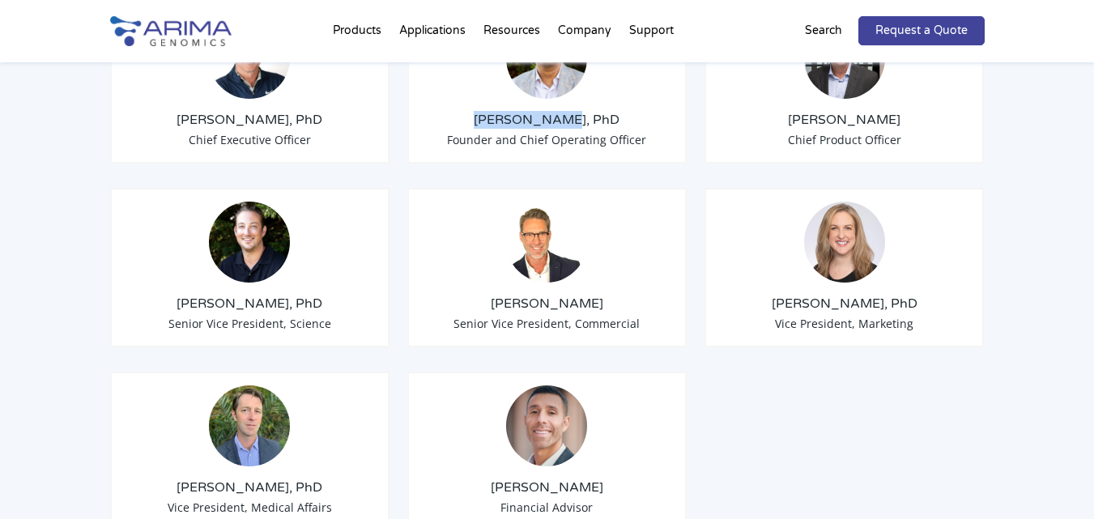 The height and width of the screenshot is (519, 1094). What do you see at coordinates (845, 139) in the screenshot?
I see `span: Chief Product Officer` at bounding box center [845, 139].